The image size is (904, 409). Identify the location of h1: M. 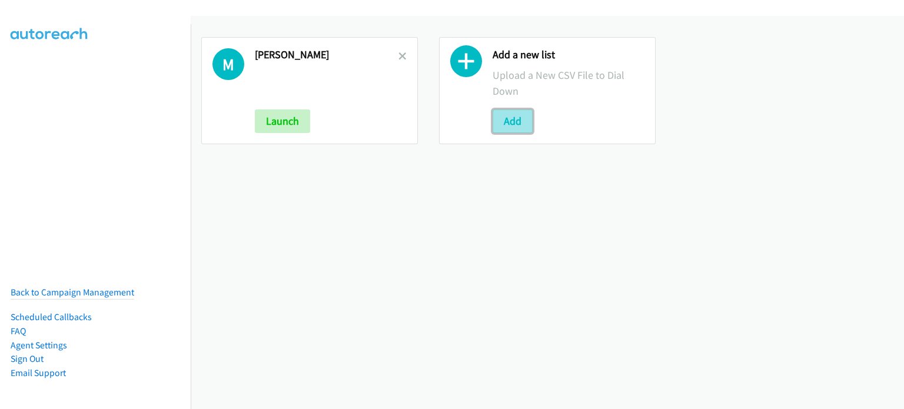
(228, 64).